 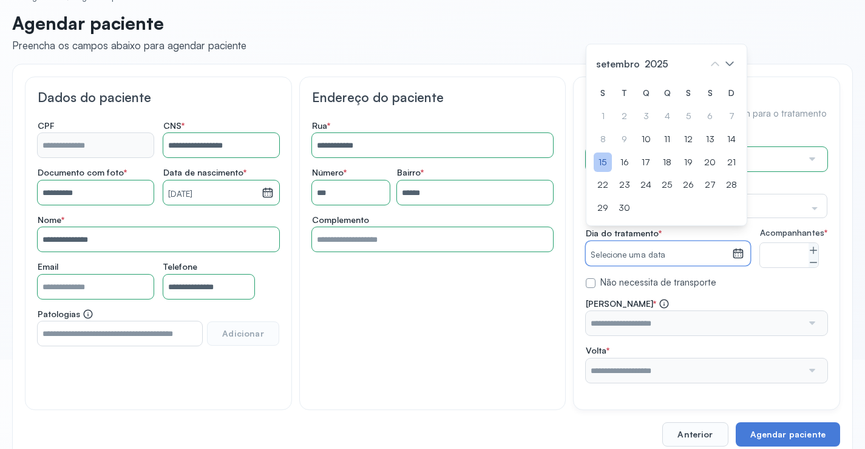 What do you see at coordinates (48, 267) in the screenshot?
I see `span: Email` at bounding box center [48, 267].